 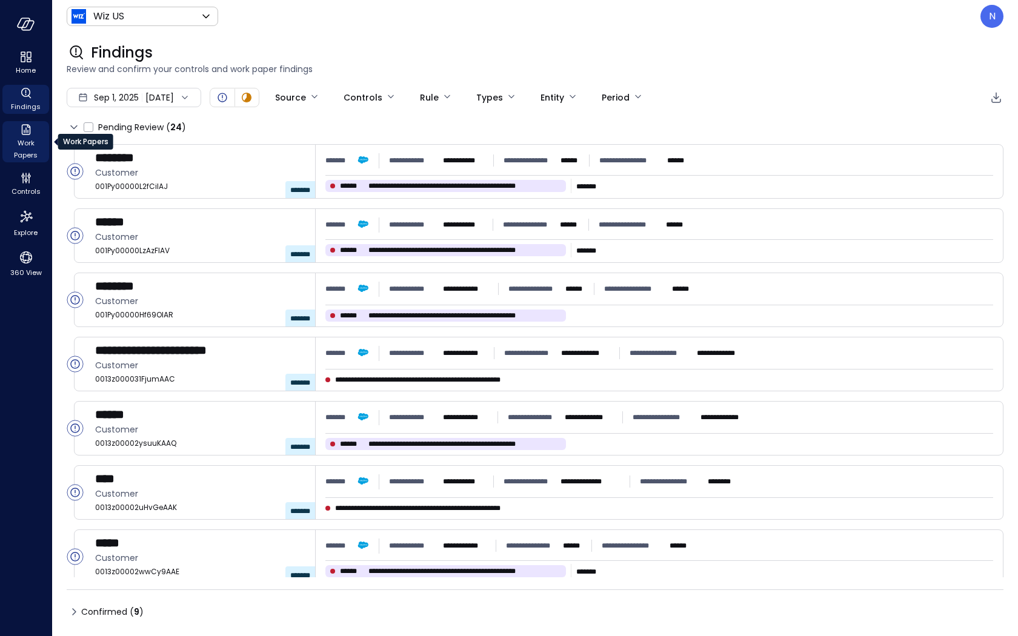 I want to click on div: Export to CSV, so click(x=996, y=98).